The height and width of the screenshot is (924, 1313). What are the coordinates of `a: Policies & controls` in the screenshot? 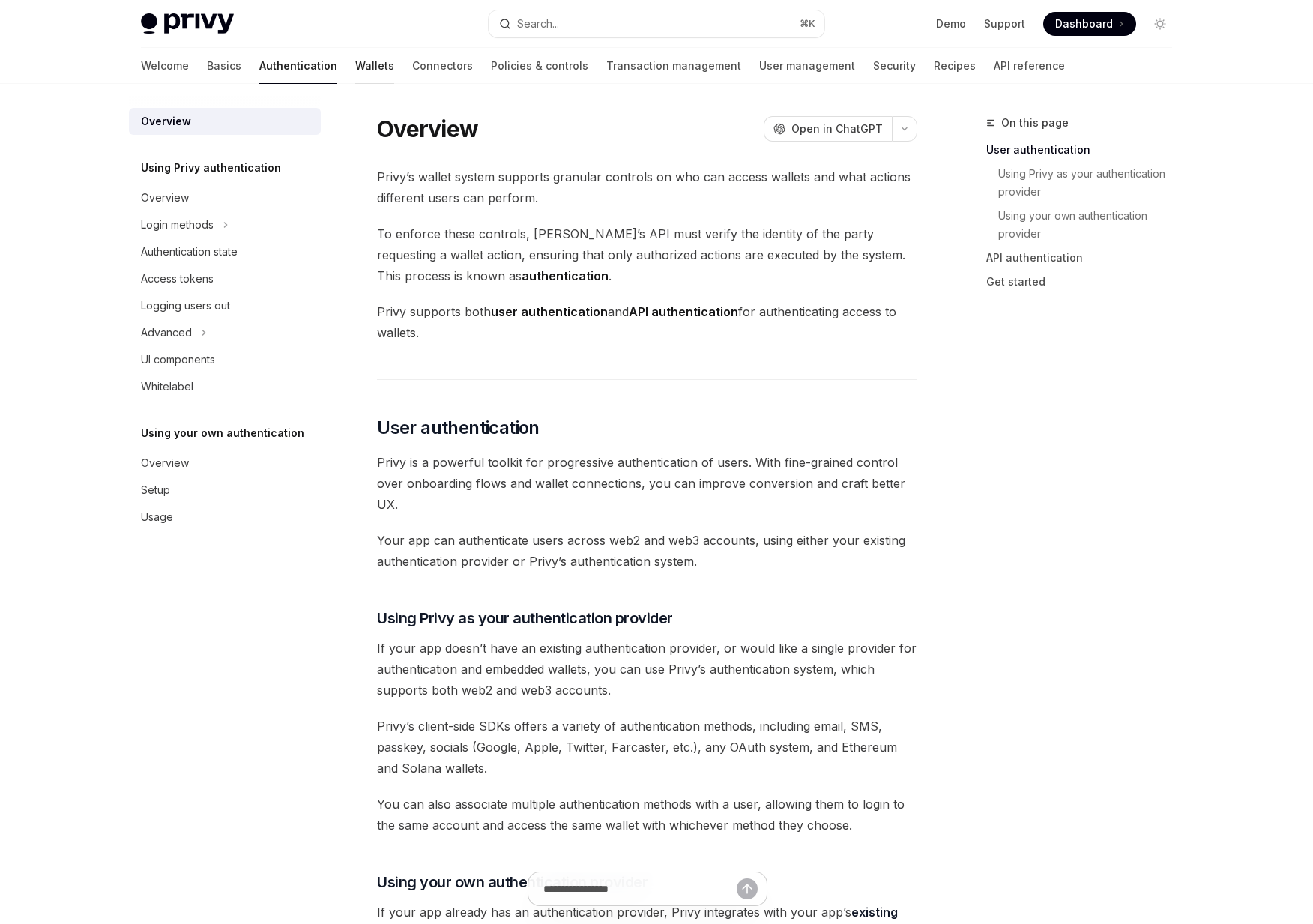 It's located at (540, 66).